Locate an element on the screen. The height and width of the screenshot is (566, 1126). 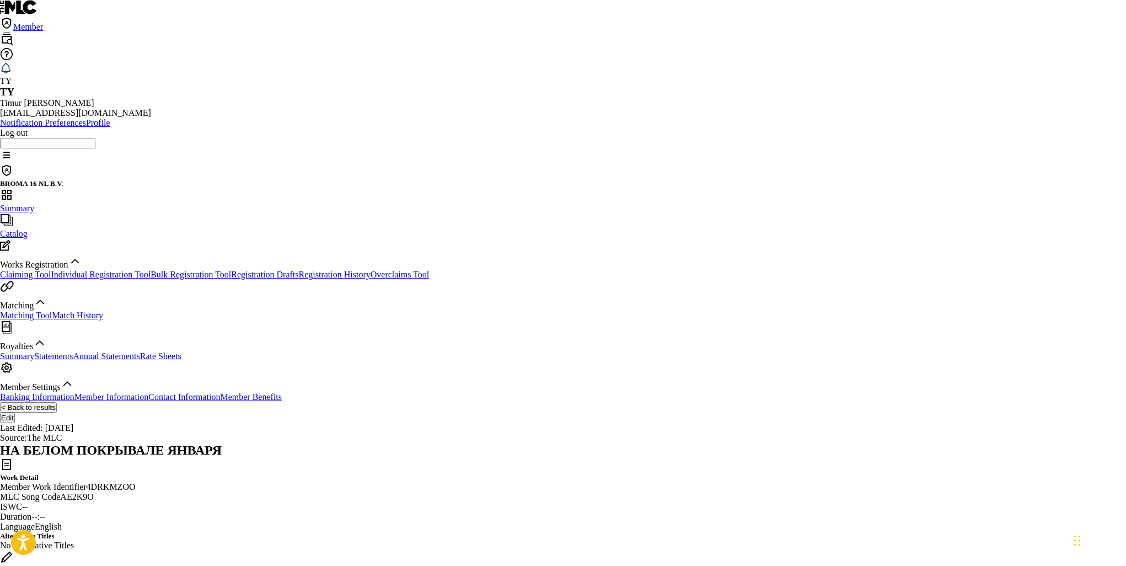
div: Виджет чата is located at coordinates (1098, 539).